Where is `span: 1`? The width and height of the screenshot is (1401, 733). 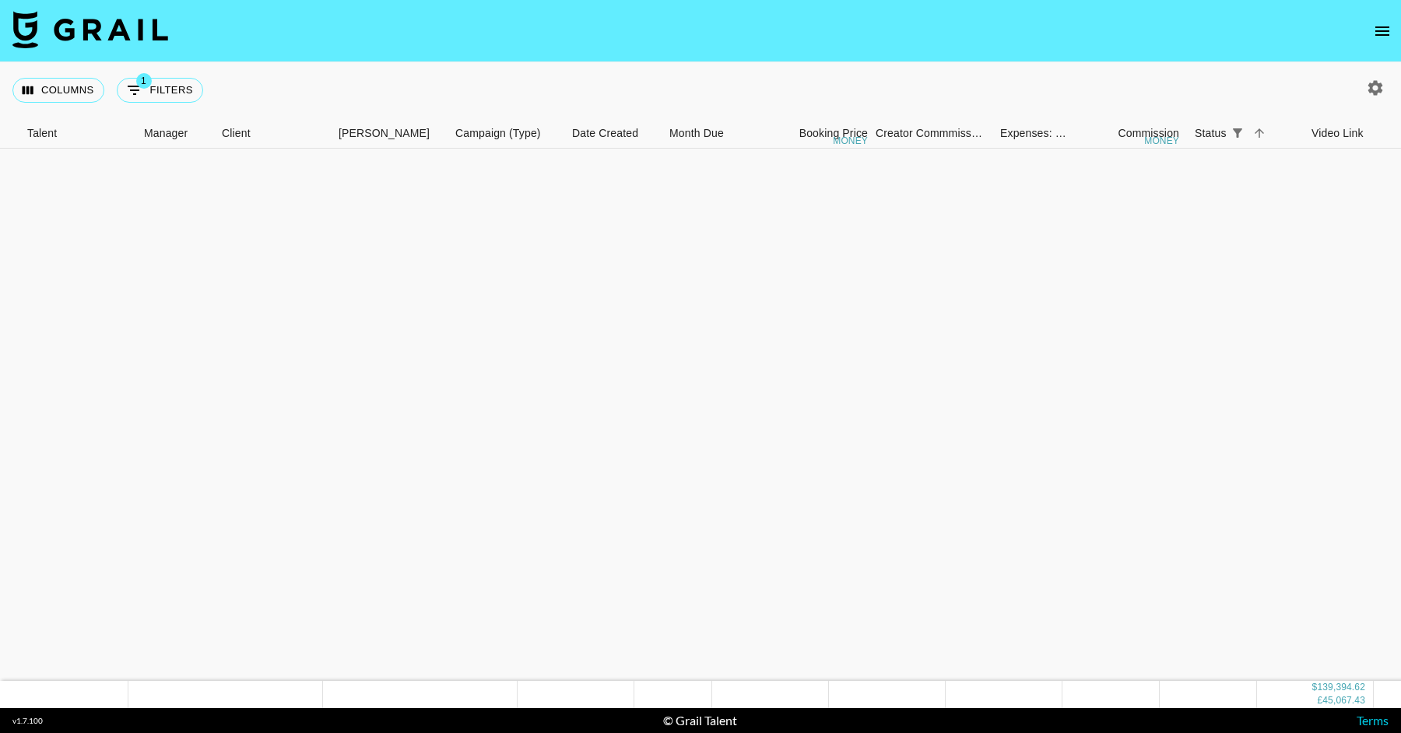
span: 1 is located at coordinates (144, 81).